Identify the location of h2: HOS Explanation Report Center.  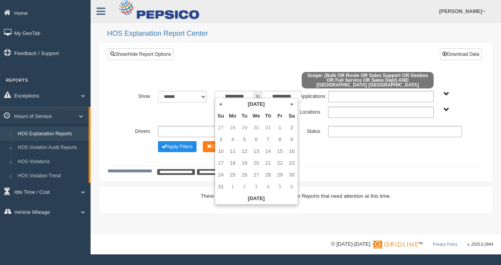
(300, 34).